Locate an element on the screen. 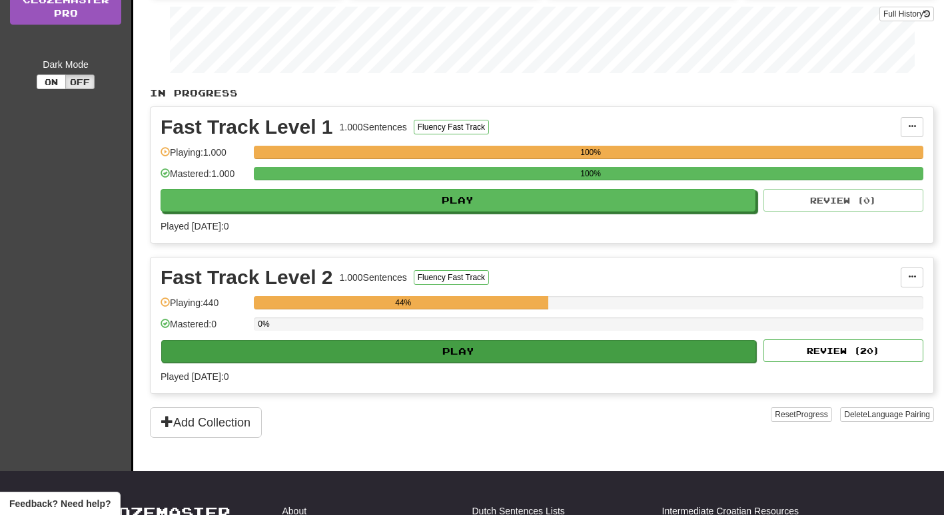  button: Full History is located at coordinates (906, 14).